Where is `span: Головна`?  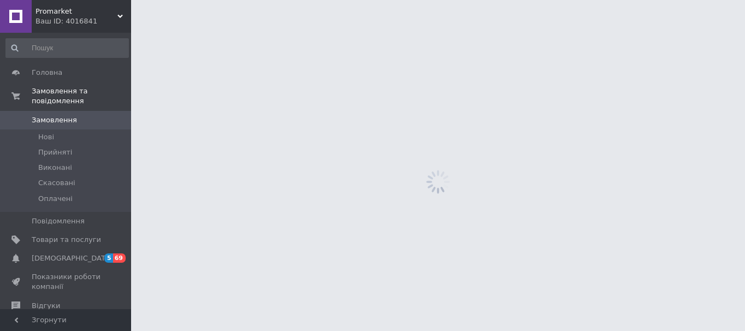
span: Головна is located at coordinates (47, 73).